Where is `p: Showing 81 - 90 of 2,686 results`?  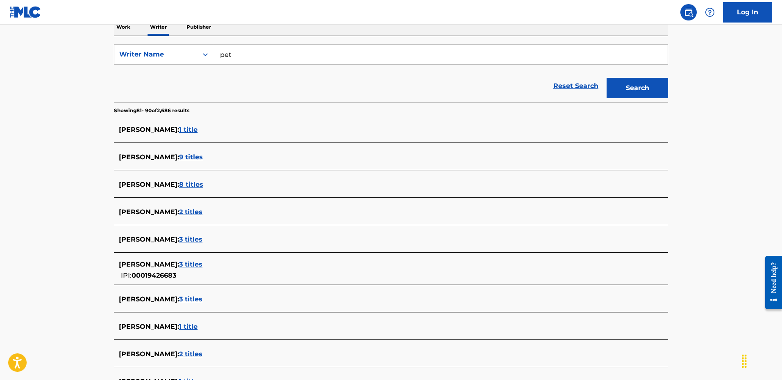 p: Showing 81 - 90 of 2,686 results is located at coordinates (152, 111).